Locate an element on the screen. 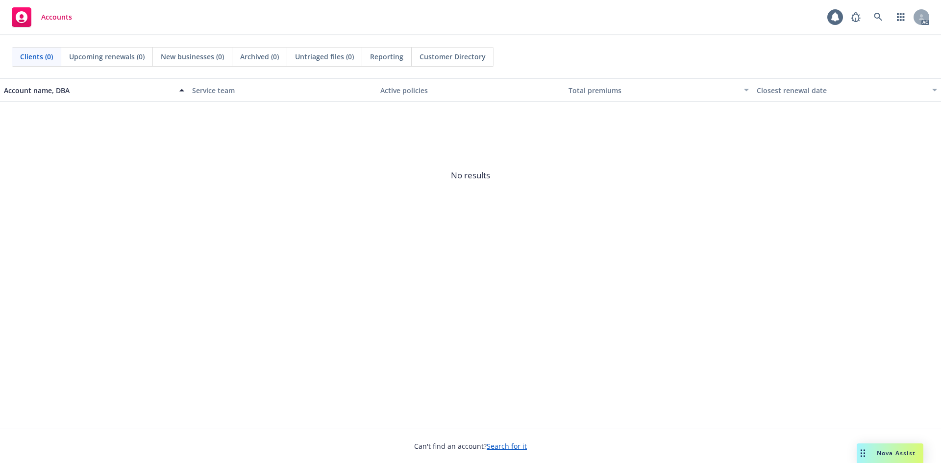 The height and width of the screenshot is (463, 941). a: Search for it is located at coordinates (507, 446).